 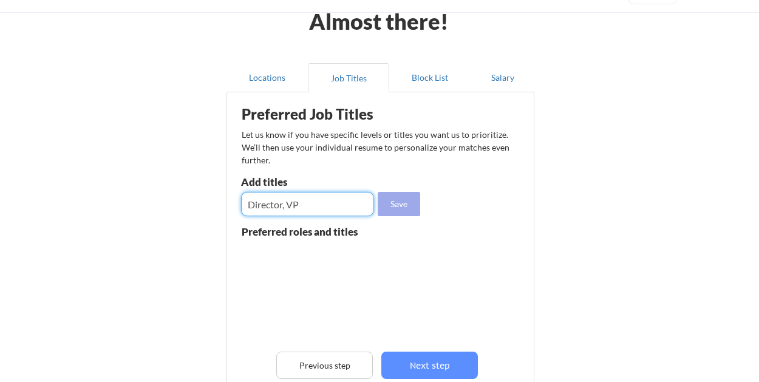 I want to click on button: Locations, so click(x=267, y=78).